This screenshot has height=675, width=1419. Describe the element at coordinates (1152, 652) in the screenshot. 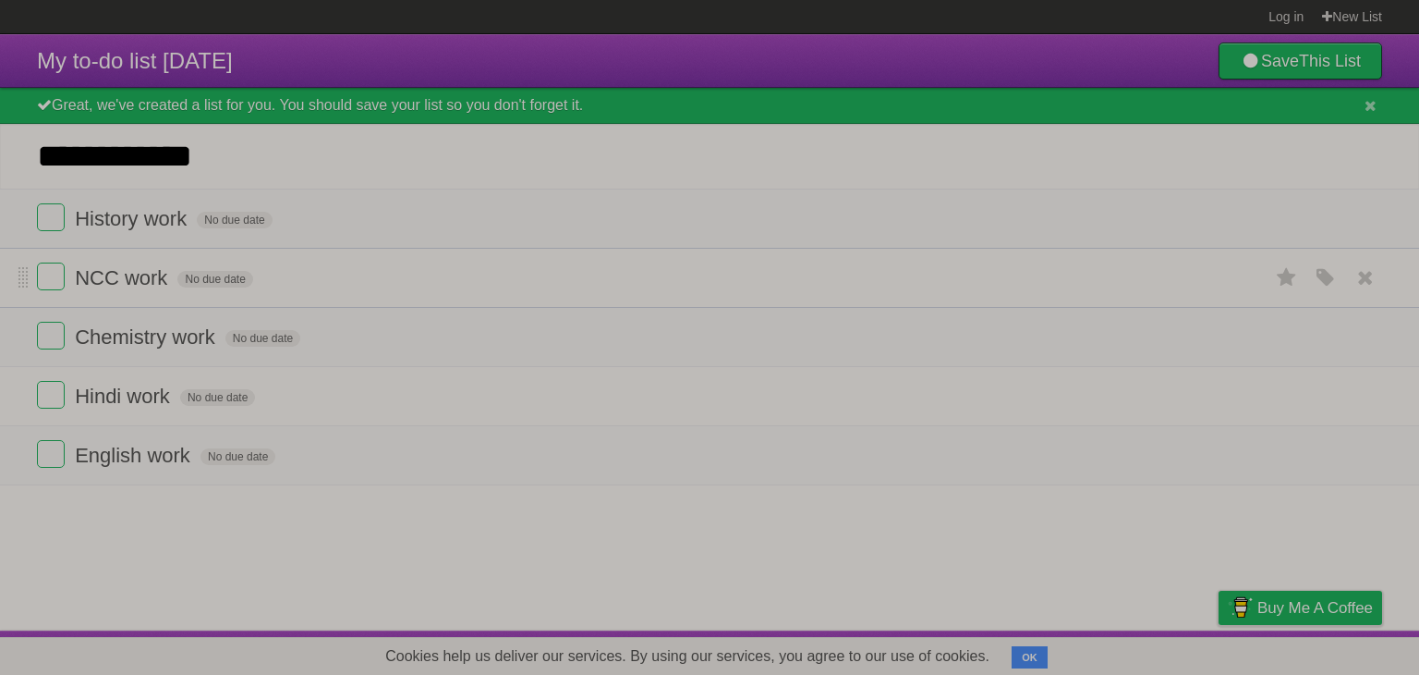

I see `a: Terms` at that location.